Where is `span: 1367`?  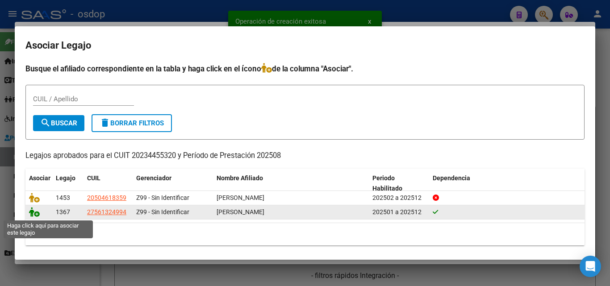 span: 1367 is located at coordinates (63, 212).